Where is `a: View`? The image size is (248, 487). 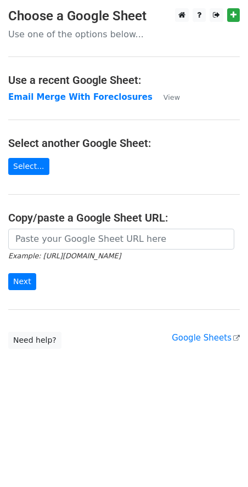 a: View is located at coordinates (166, 97).